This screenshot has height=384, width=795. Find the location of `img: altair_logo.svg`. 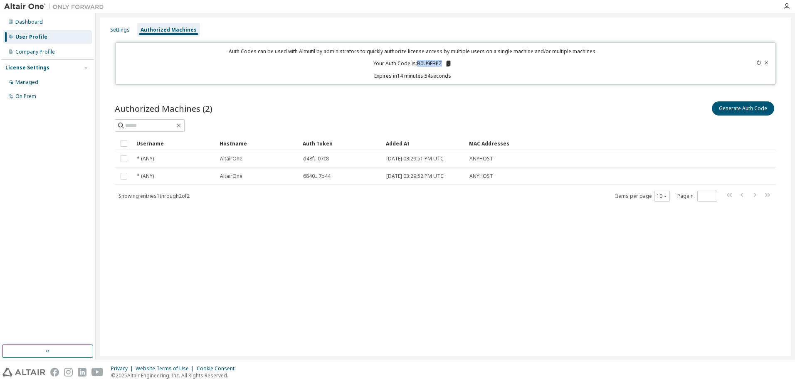

img: altair_logo.svg is located at coordinates (24, 372).